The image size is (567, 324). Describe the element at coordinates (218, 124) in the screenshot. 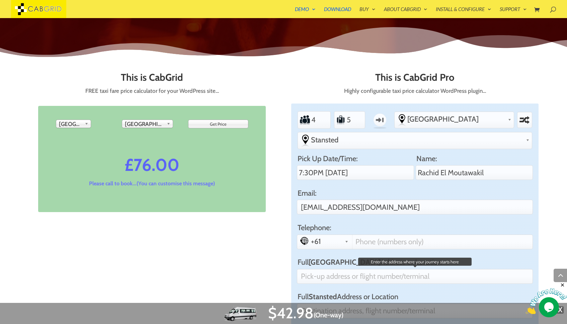

I see `input: Get Price` at that location.